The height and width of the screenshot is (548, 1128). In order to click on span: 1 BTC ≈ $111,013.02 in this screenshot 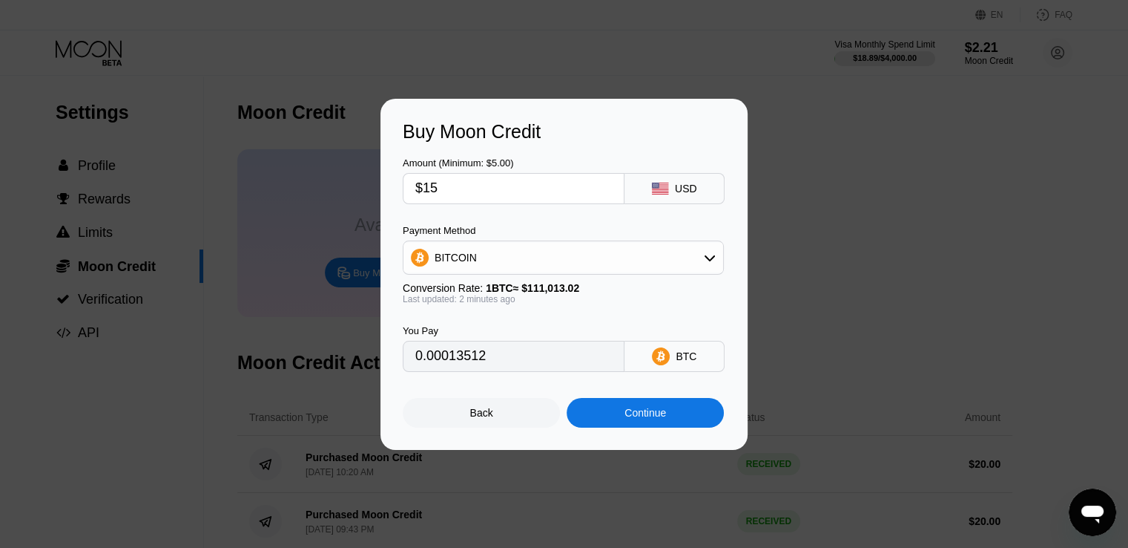, I will do `click(533, 288)`.